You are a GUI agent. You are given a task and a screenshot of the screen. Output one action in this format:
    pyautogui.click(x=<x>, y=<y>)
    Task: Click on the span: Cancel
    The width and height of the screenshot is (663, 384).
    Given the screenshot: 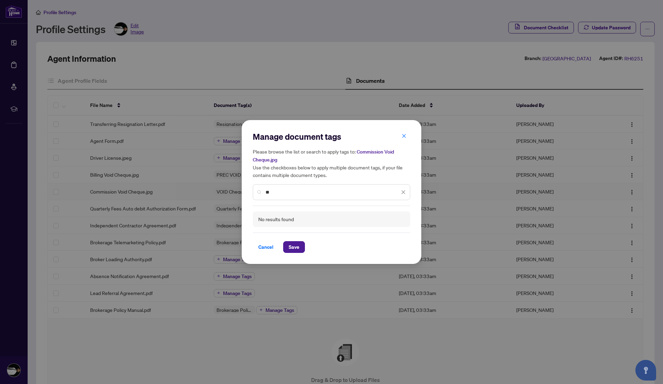 What is the action you would take?
    pyautogui.click(x=266, y=247)
    